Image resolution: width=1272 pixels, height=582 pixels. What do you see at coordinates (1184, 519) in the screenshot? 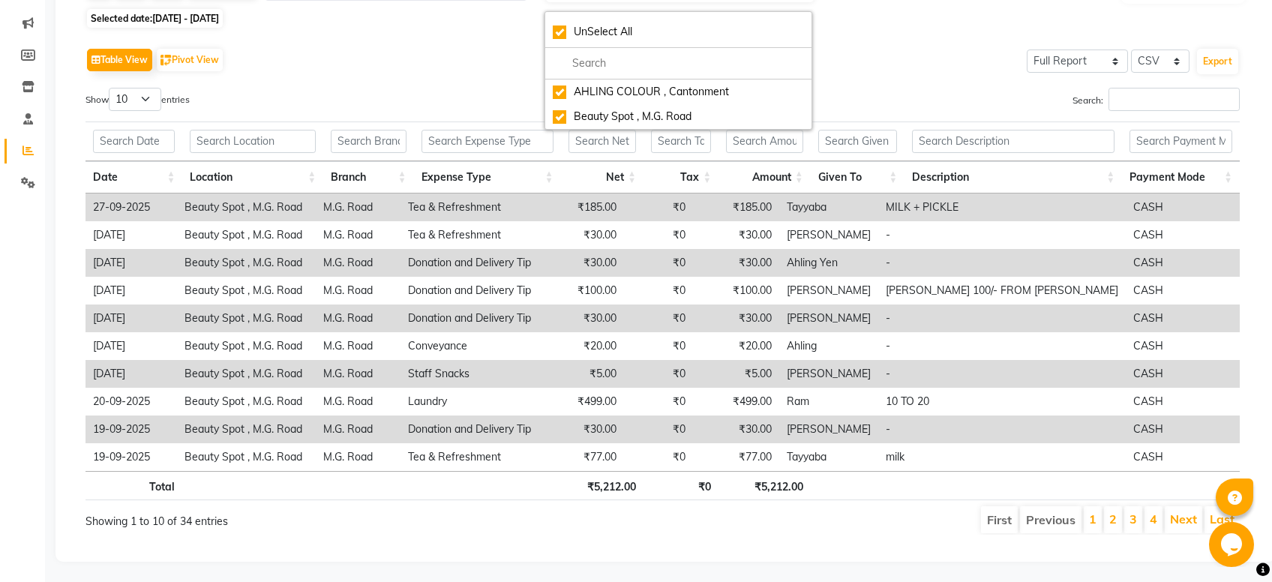
I see `a: Next` at bounding box center [1184, 519].